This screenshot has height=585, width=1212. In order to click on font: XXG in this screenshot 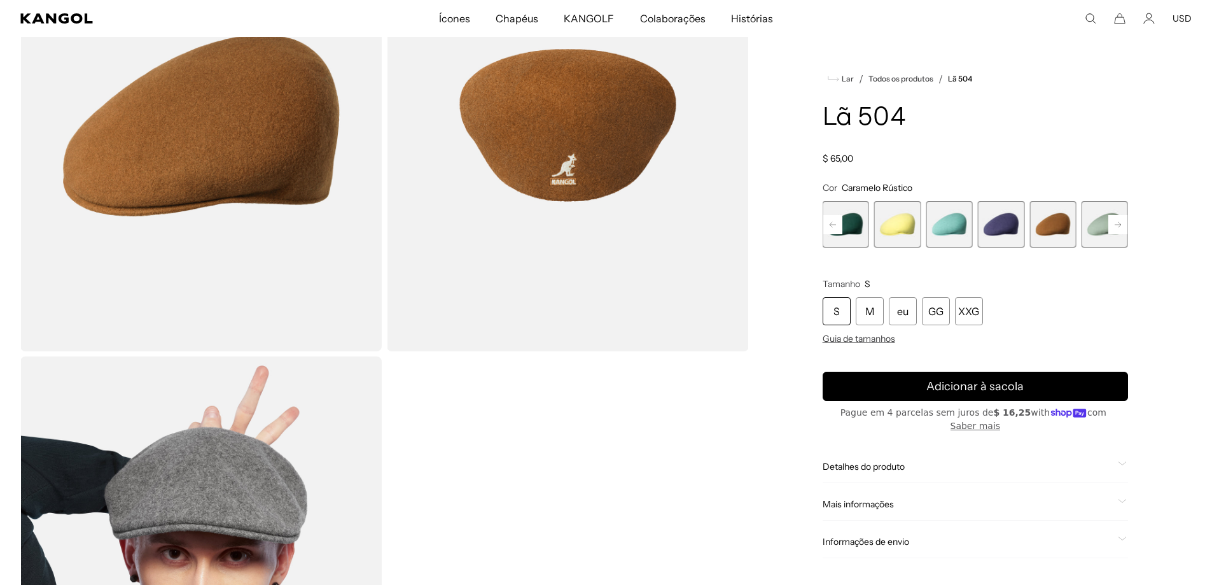, I will do `click(968, 311)`.